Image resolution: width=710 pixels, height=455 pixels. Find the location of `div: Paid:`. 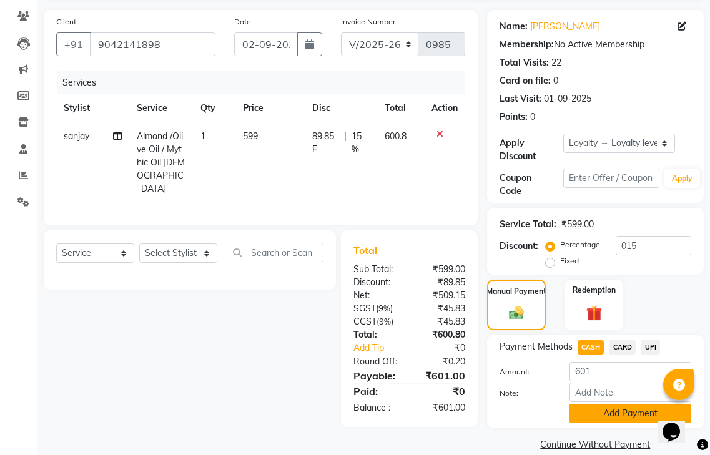

div: Paid: is located at coordinates (376, 391).